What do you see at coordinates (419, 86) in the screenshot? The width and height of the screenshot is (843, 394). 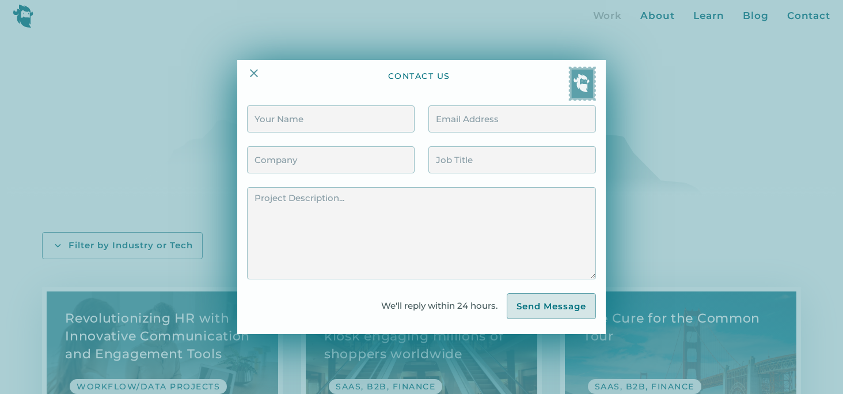 I see `div: contact us` at bounding box center [419, 86].